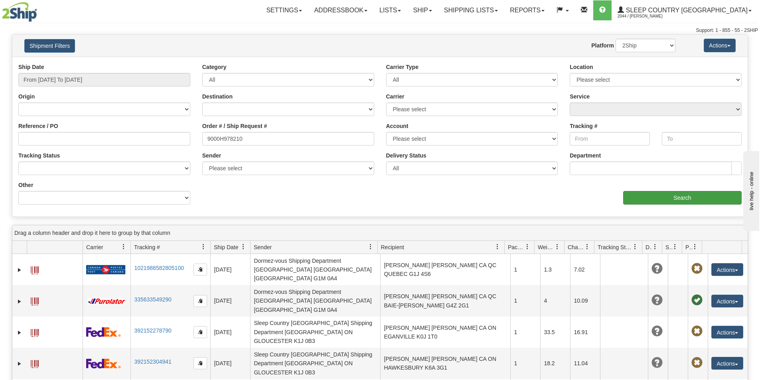 The width and height of the screenshot is (760, 380). Describe the element at coordinates (406, 156) in the screenshot. I see `label: Delivery Status` at that location.